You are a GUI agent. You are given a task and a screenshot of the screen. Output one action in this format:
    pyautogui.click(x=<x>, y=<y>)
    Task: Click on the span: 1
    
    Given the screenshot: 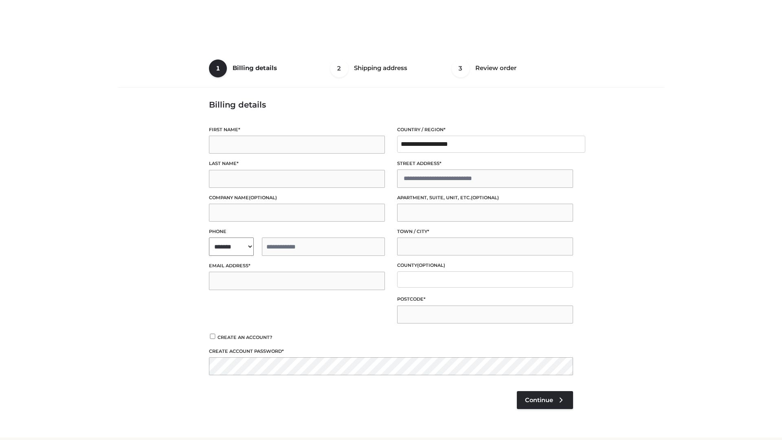 What is the action you would take?
    pyautogui.click(x=218, y=68)
    